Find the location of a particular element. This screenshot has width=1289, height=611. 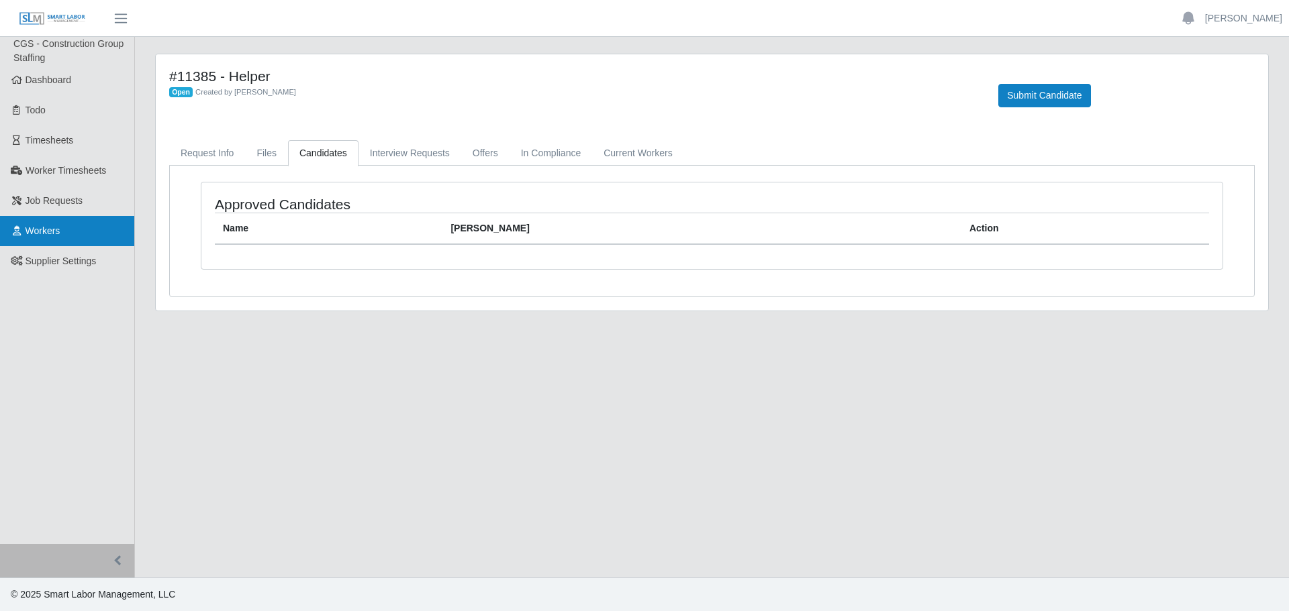

span: Supplier Settings is located at coordinates (61, 261).